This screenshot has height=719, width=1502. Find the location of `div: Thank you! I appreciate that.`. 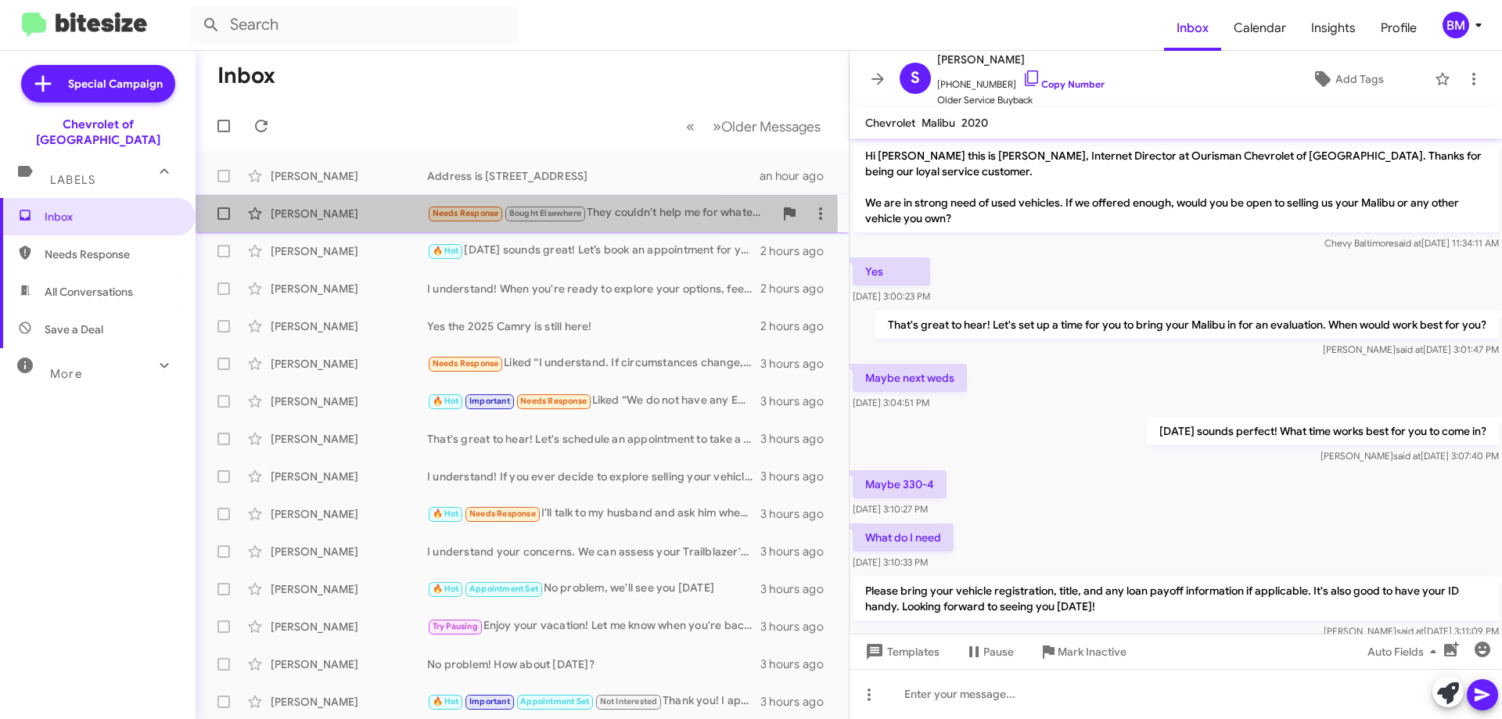

div: Thank you! I appreciate that. is located at coordinates (594, 701).